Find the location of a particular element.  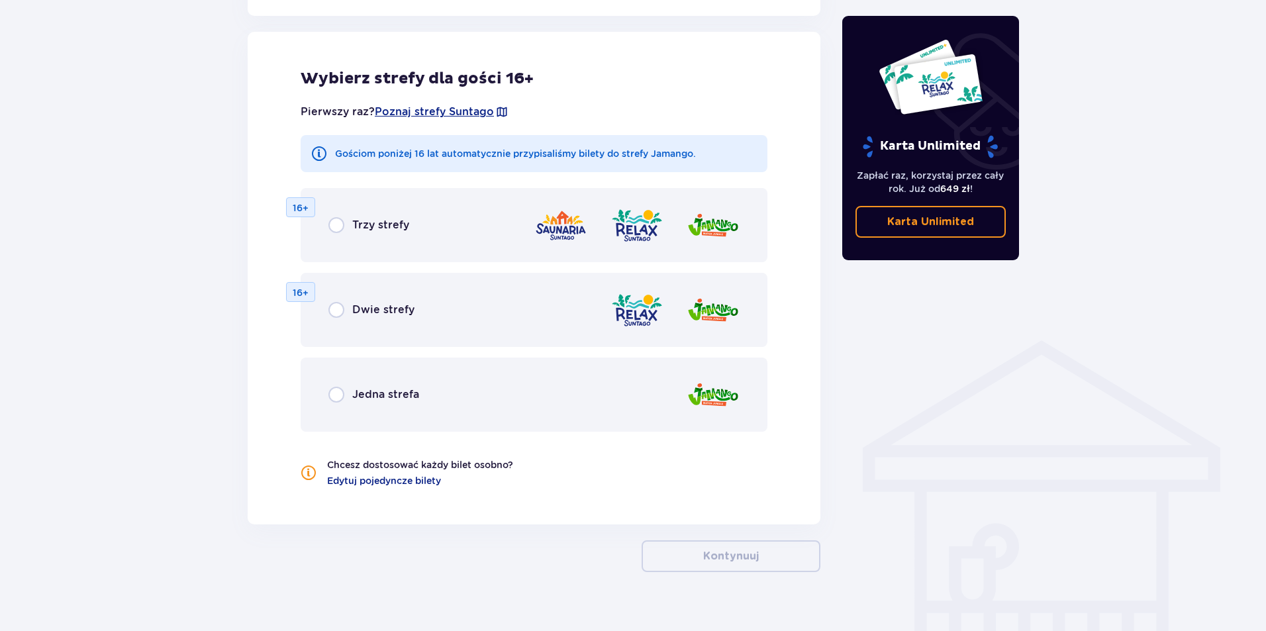

p: Chcesz dostosować każdy bilet osobno? is located at coordinates (420, 465).